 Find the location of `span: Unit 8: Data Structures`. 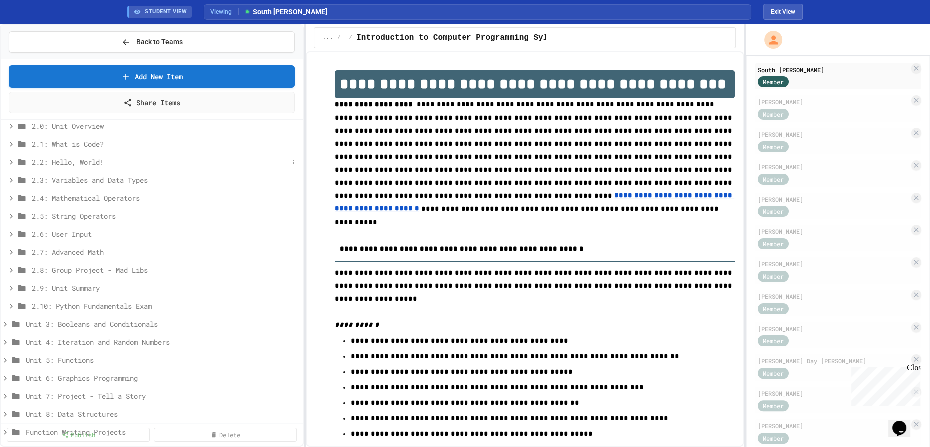

span: Unit 8: Data Structures is located at coordinates (162, 414).